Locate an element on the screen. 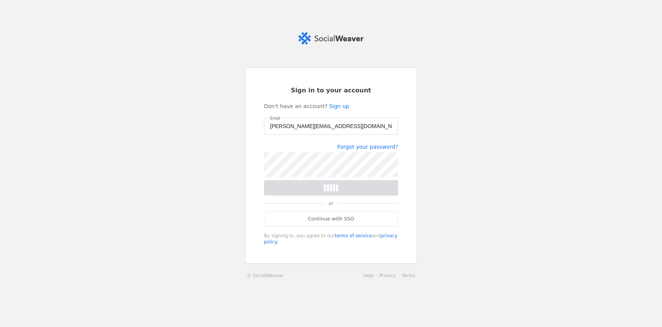  a: Help is located at coordinates (368, 275).